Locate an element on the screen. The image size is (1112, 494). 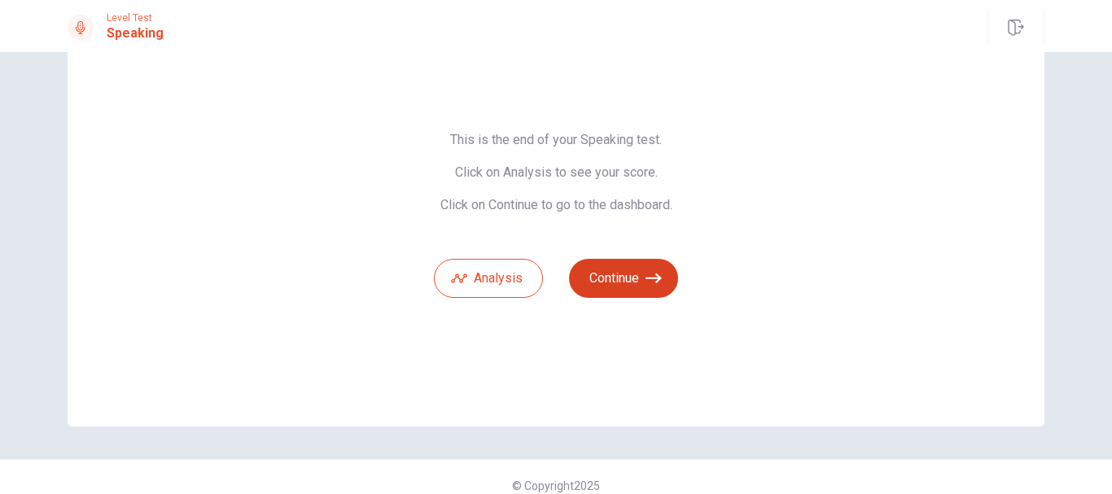
span: This is the end of your Speaking test. Click on Analysis to see your score. Click on Continue to ... is located at coordinates (556, 173).